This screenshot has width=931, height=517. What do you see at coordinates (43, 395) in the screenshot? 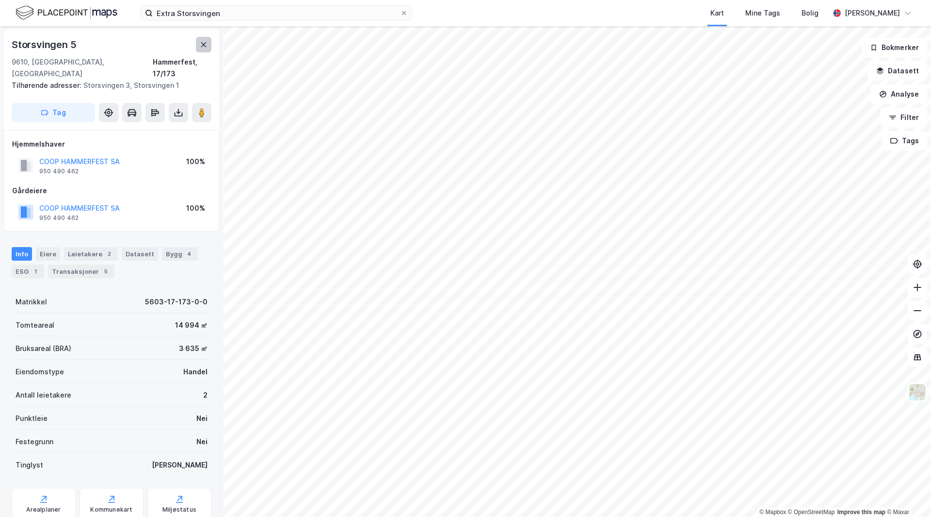
I see `div: Antall leietakere` at bounding box center [43, 395].